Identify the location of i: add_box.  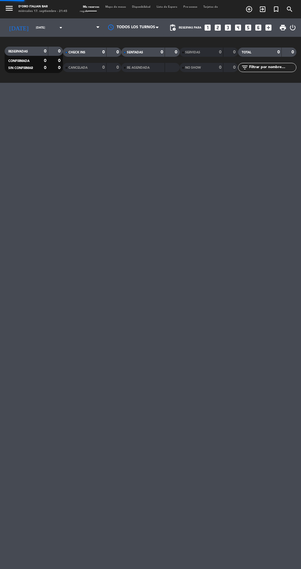
(268, 28).